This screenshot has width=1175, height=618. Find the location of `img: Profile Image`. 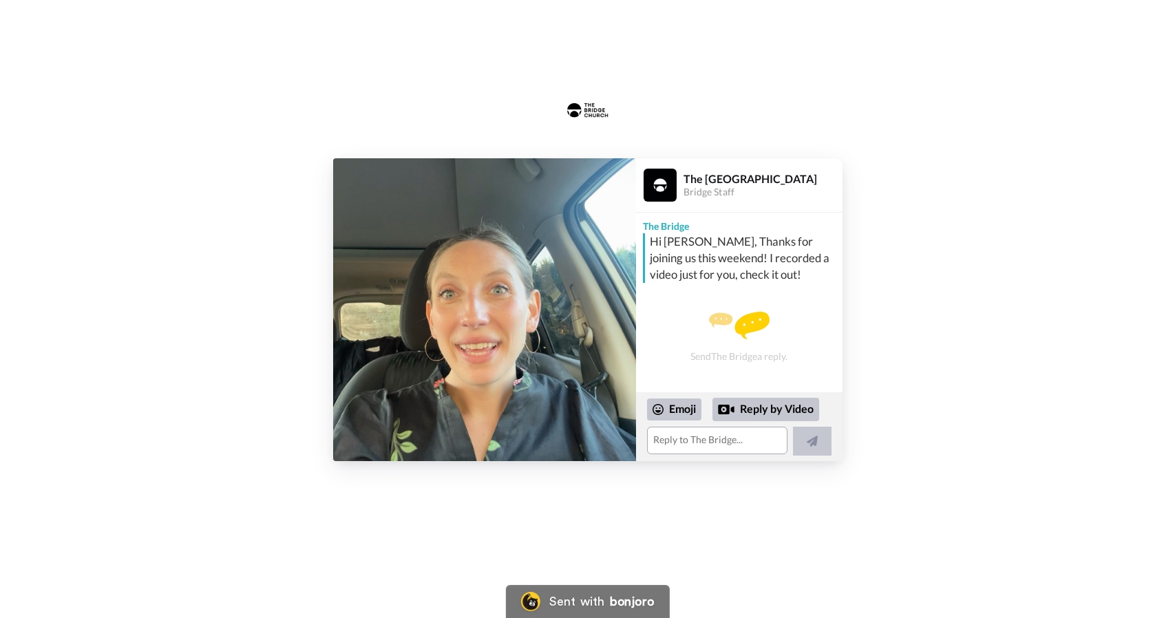

img: Profile Image is located at coordinates (660, 185).